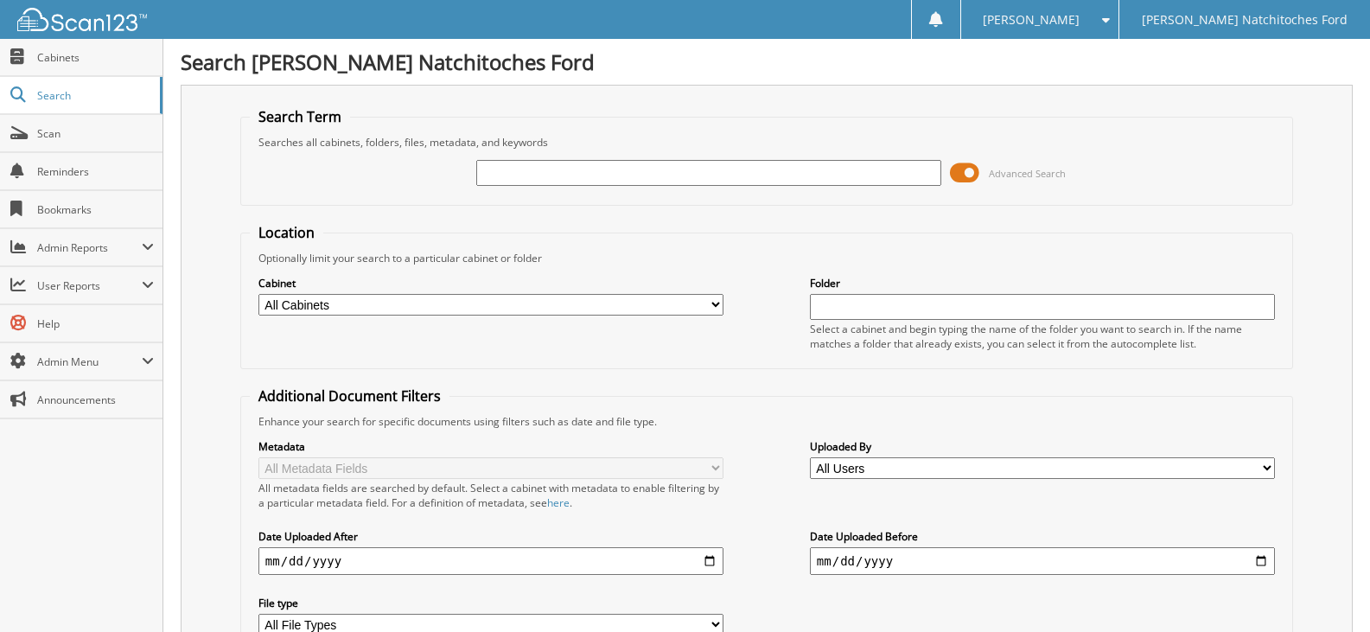  I want to click on input: end, so click(1042, 561).